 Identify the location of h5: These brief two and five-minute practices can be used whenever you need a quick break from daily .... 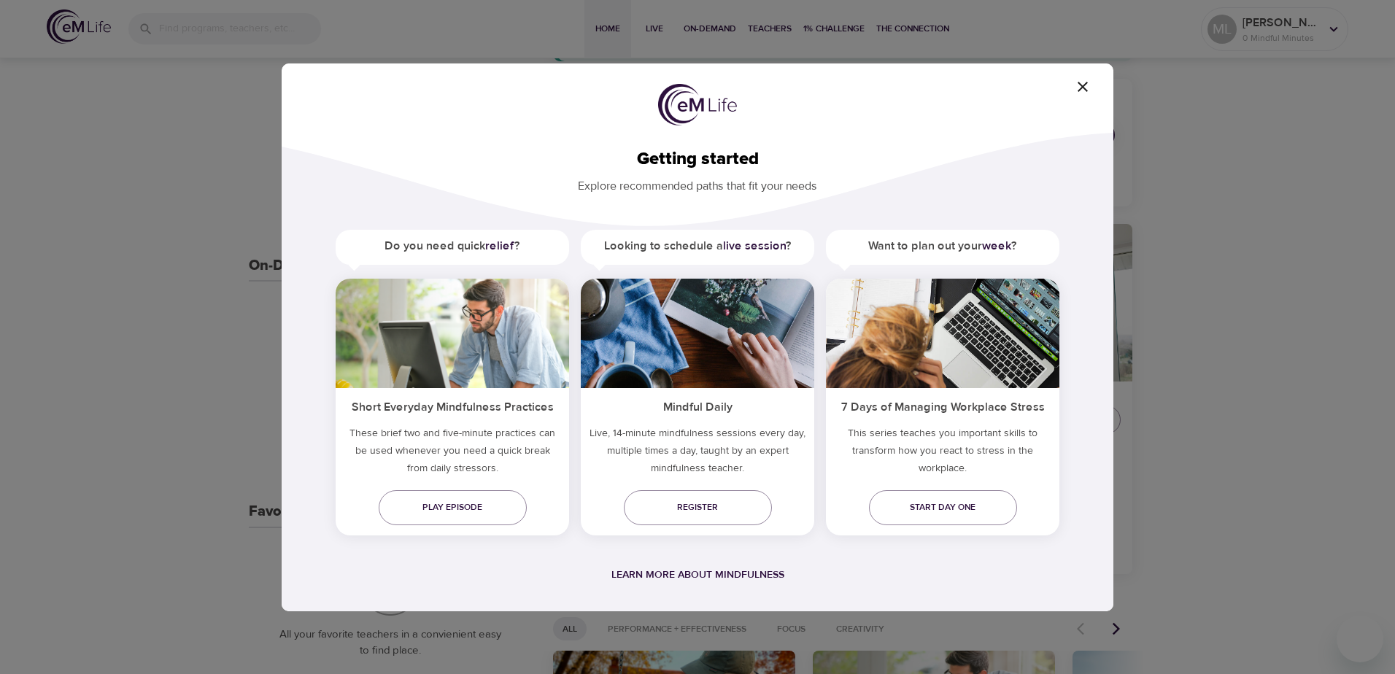
(452, 454).